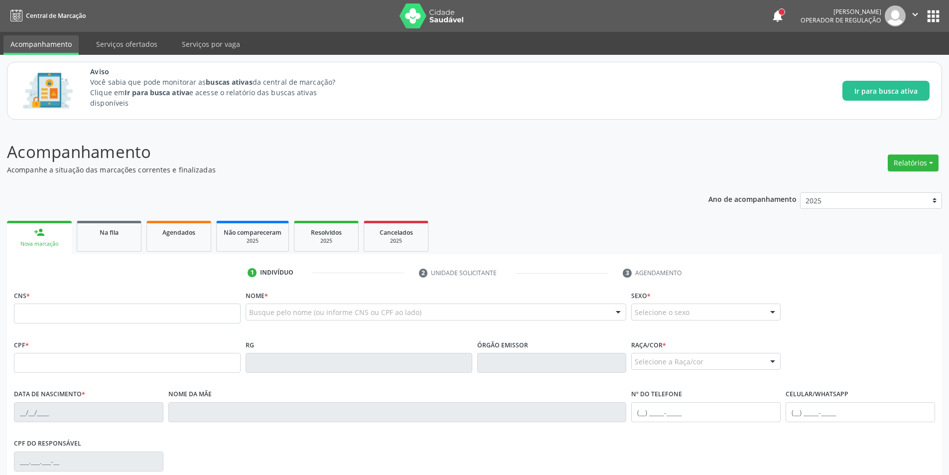 The height and width of the screenshot is (475, 949). What do you see at coordinates (49, 394) in the screenshot?
I see `label: Data de nascimento` at bounding box center [49, 394].